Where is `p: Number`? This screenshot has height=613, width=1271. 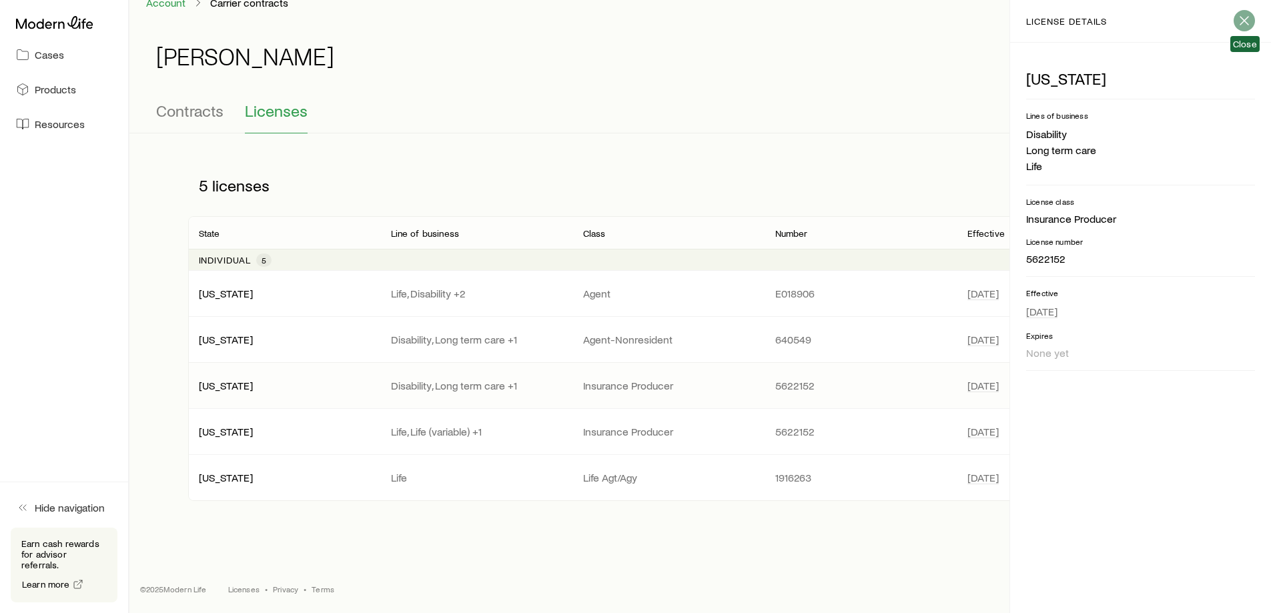
p: Number is located at coordinates (791, 233).